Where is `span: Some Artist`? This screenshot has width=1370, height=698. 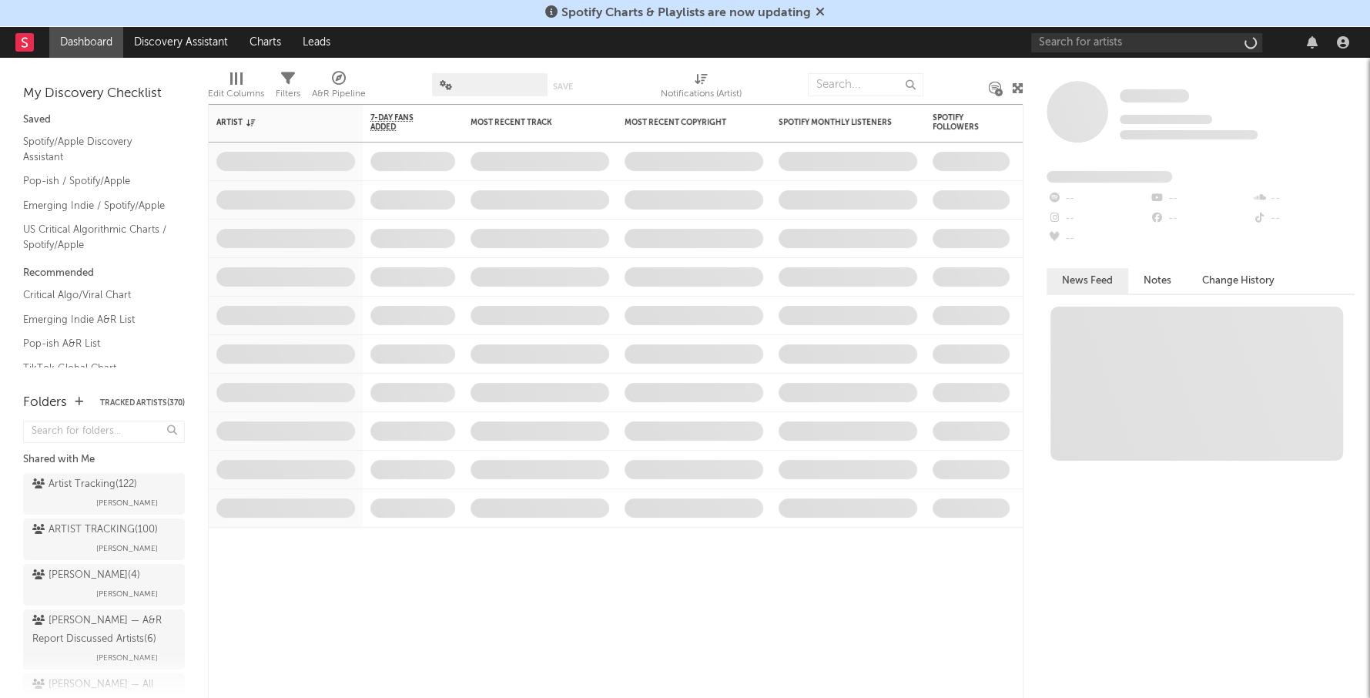 span: Some Artist is located at coordinates (1154, 96).